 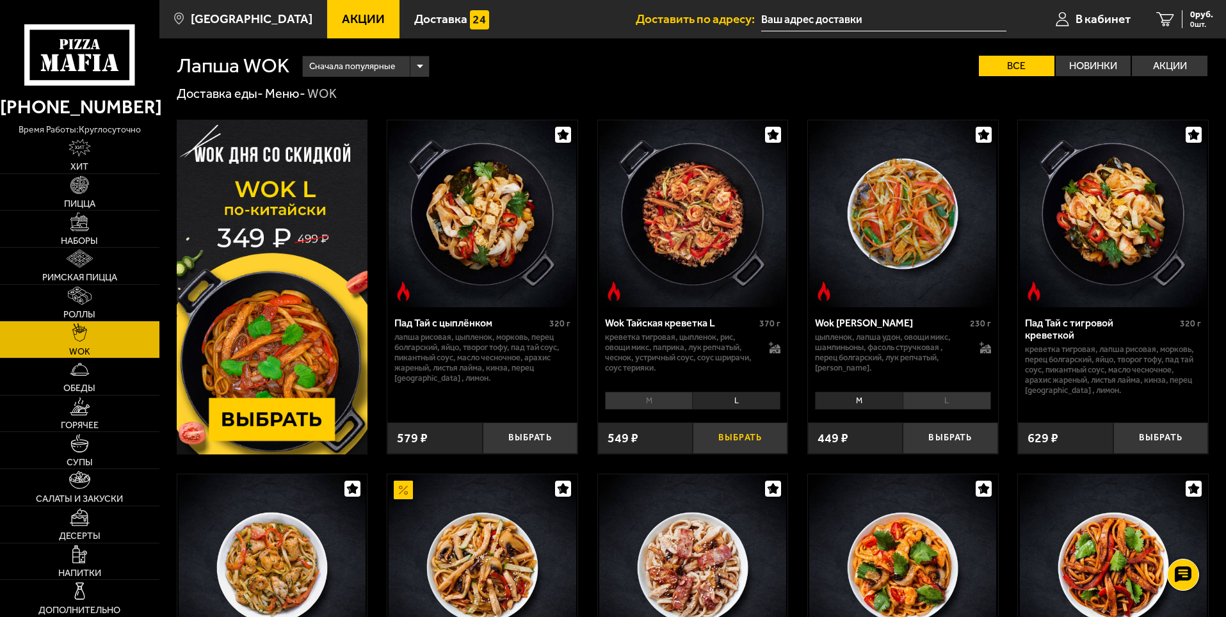 I want to click on span: Роллы, so click(x=79, y=314).